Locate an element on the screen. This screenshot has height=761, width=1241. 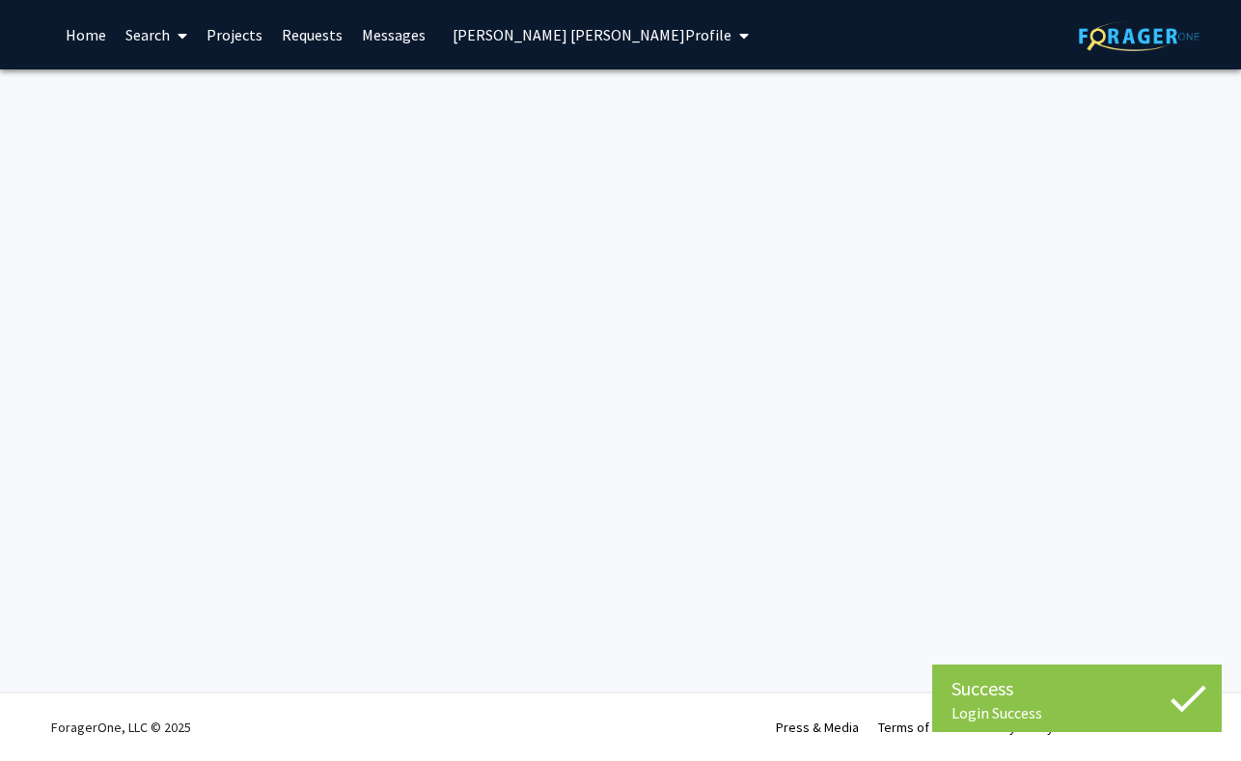
img: ForagerOne Logo is located at coordinates (1138, 36).